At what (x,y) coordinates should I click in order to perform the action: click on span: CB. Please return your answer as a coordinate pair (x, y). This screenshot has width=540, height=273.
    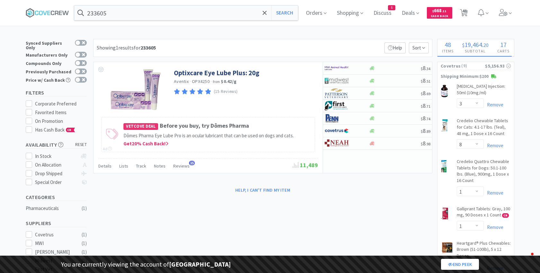
    Looking at the image, I should click on (506, 215).